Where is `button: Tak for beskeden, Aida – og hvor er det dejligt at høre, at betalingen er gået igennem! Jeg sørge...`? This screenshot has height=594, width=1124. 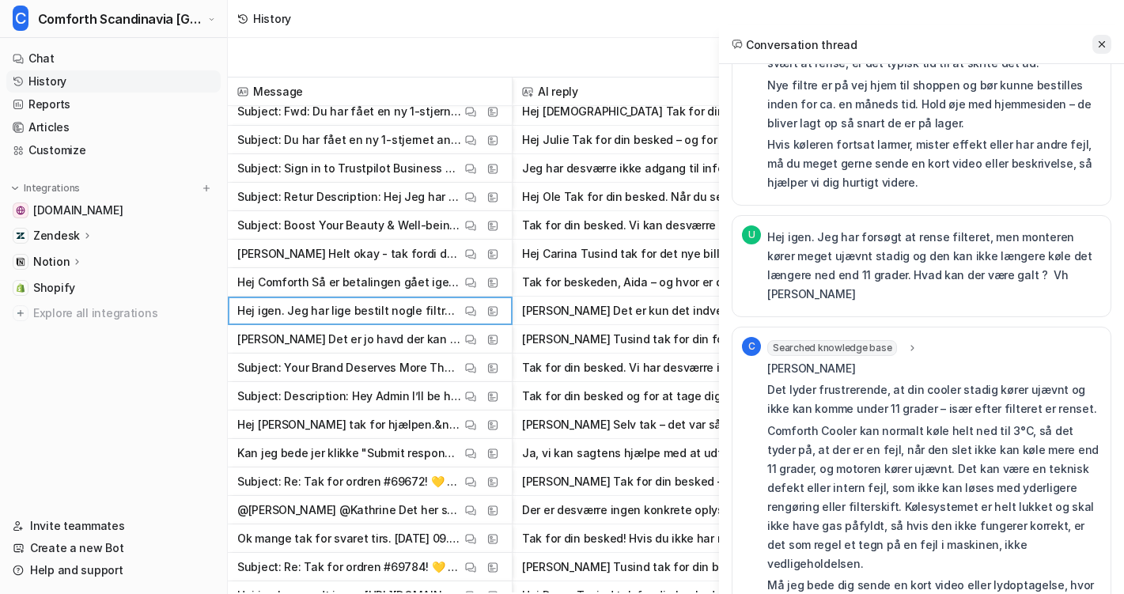
button: Tak for beskeden, Aida – og hvor er det dejligt at høre, at betalingen er gået igennem! Jeg sørge... is located at coordinates (676, 282).